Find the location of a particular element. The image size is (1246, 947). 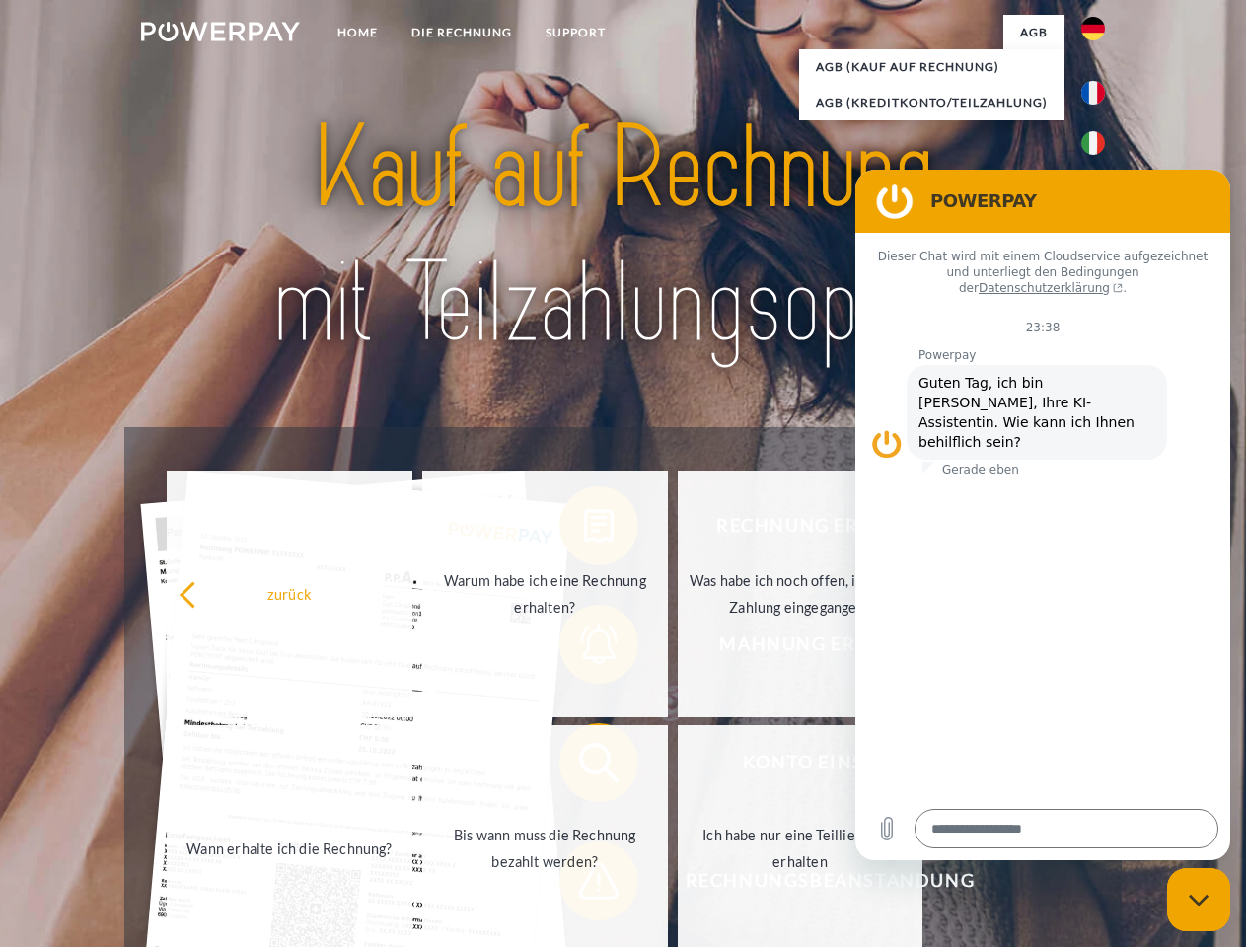

p: Dieser Chat wird mit einem Cloudservice aufgezeichnet und unterliegt den Bedingungen der . is located at coordinates (187, 103).